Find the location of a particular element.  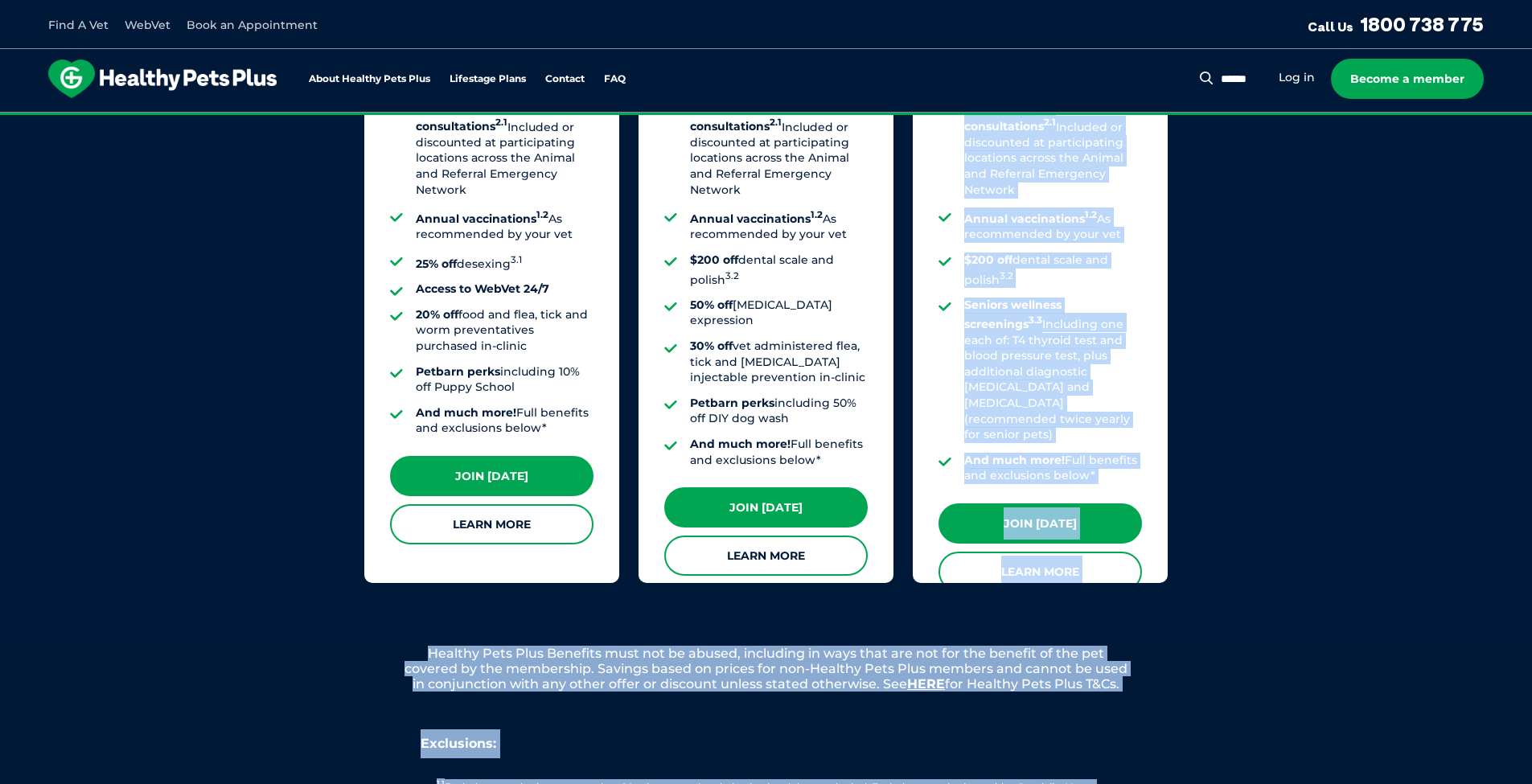

strong: 20% off is located at coordinates (436, 315).